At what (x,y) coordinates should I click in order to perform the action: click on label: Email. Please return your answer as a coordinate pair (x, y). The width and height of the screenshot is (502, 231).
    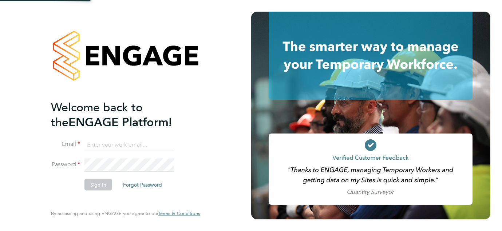
    Looking at the image, I should click on (65, 144).